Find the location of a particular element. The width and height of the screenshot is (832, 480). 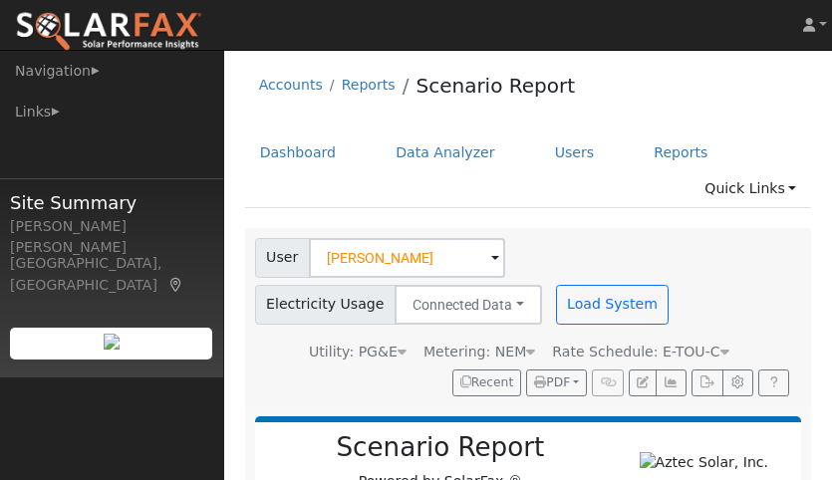

div: Metering: NEM is located at coordinates (479, 352).